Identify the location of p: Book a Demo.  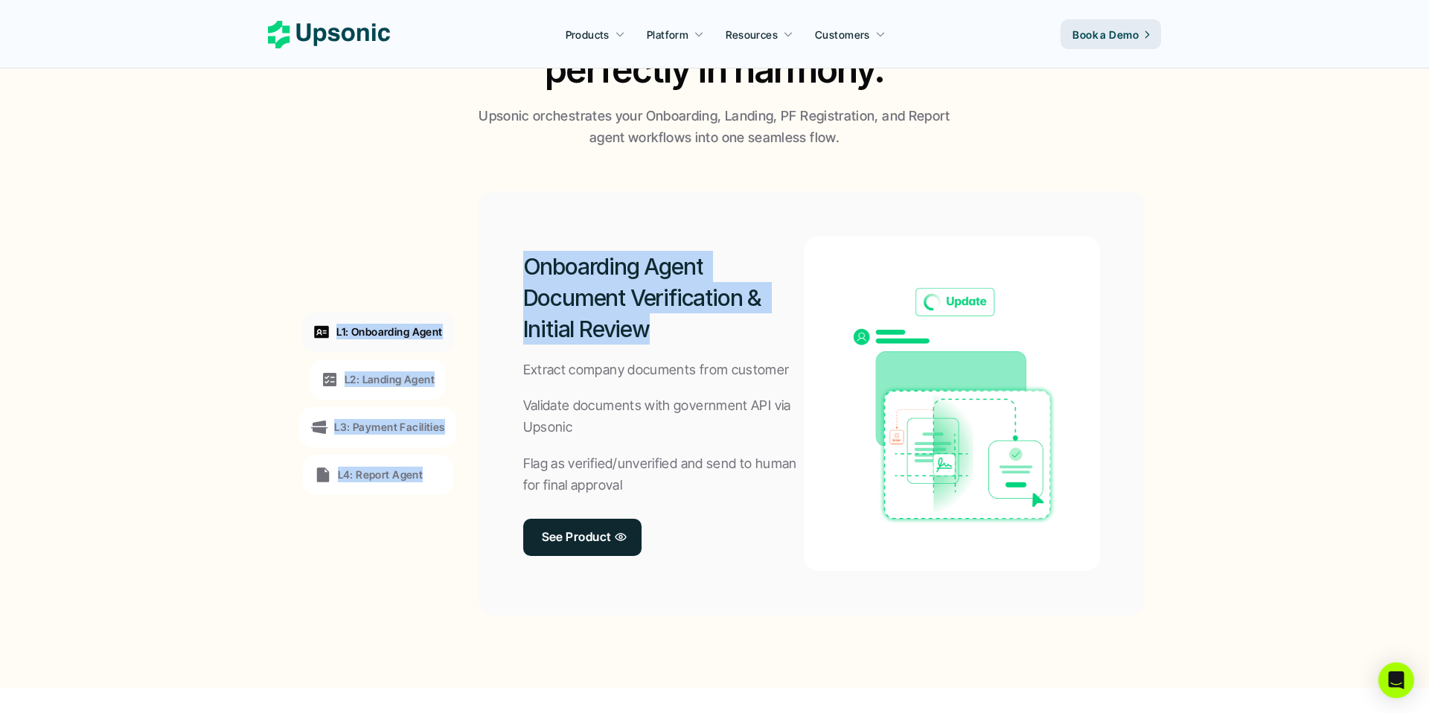
(1105, 34).